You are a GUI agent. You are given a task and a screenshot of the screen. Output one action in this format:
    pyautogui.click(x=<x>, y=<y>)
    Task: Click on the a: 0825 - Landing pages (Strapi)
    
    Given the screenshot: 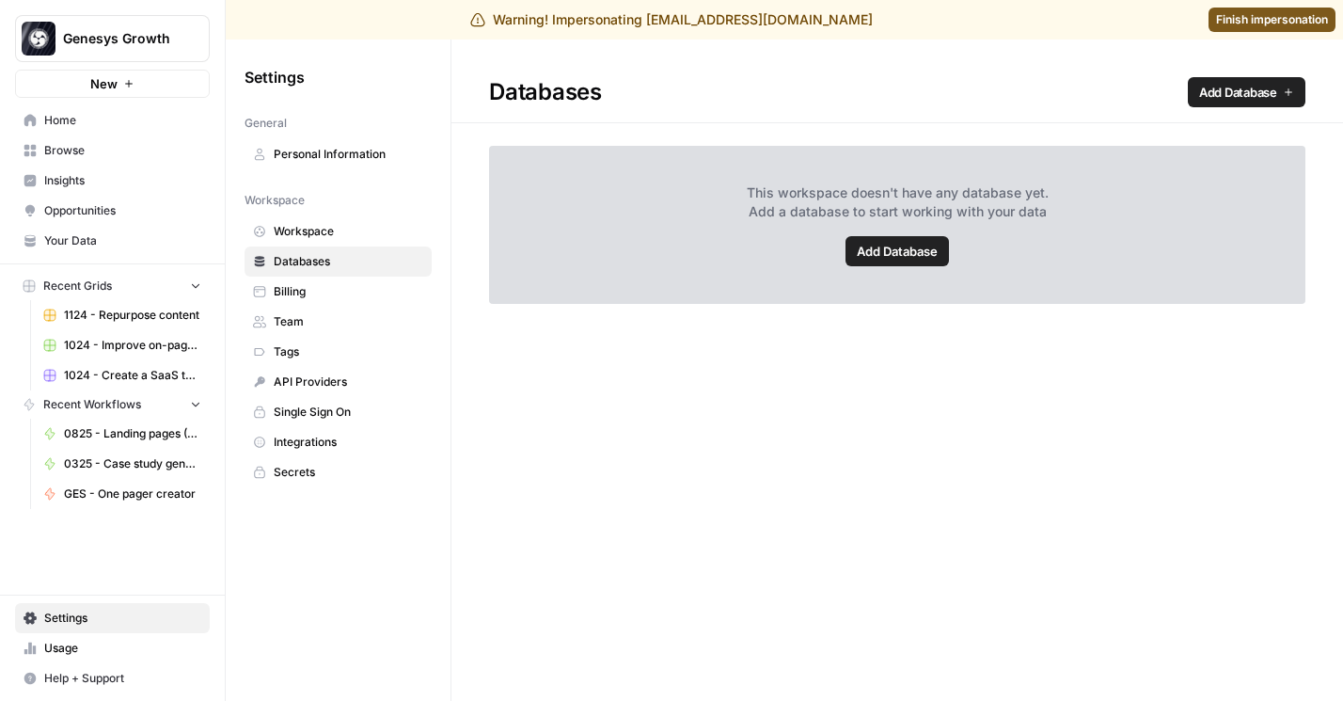 What is the action you would take?
    pyautogui.click(x=122, y=434)
    